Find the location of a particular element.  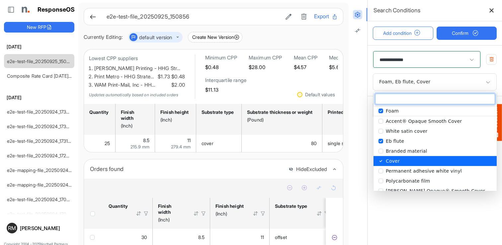

span: Accent® Opaque Smooth Cover is located at coordinates (424, 121).